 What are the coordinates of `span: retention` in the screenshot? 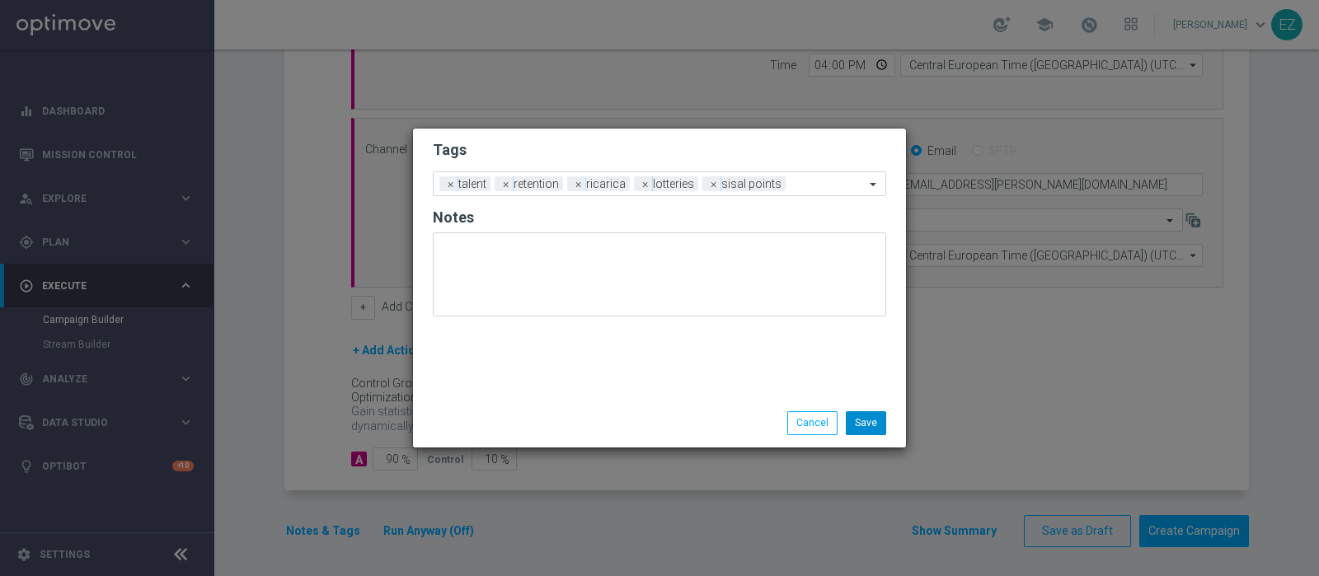 It's located at (536, 184).